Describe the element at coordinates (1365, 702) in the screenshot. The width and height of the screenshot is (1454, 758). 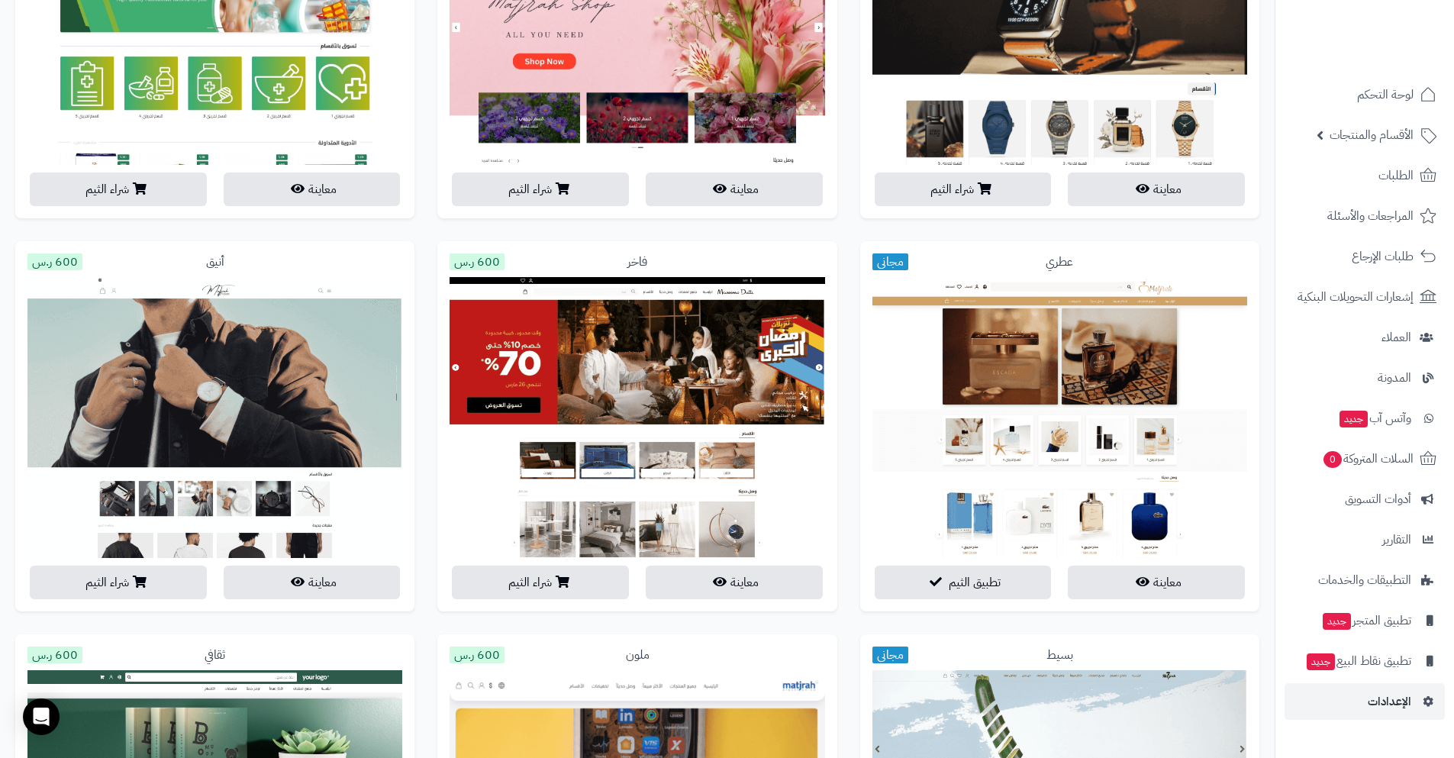
I see `a: الإعدادات` at that location.